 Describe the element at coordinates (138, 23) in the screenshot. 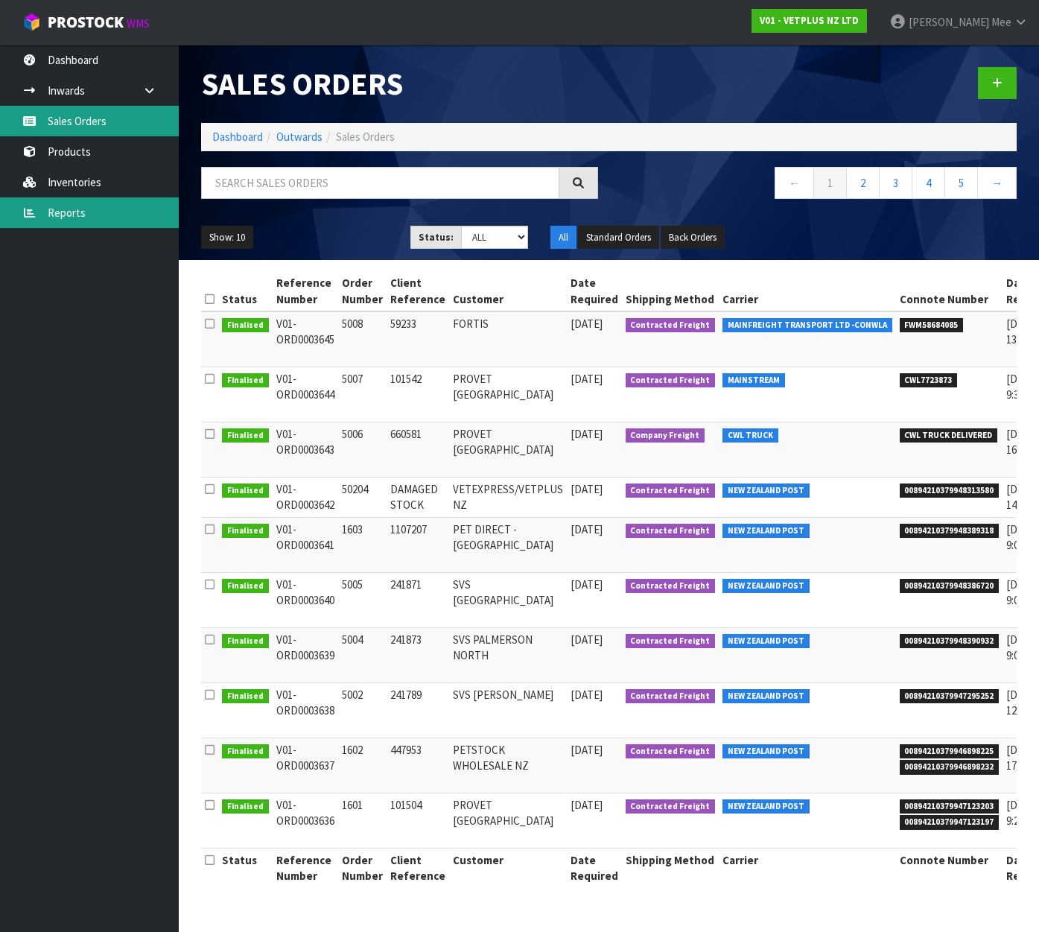

I see `small: WMS` at that location.